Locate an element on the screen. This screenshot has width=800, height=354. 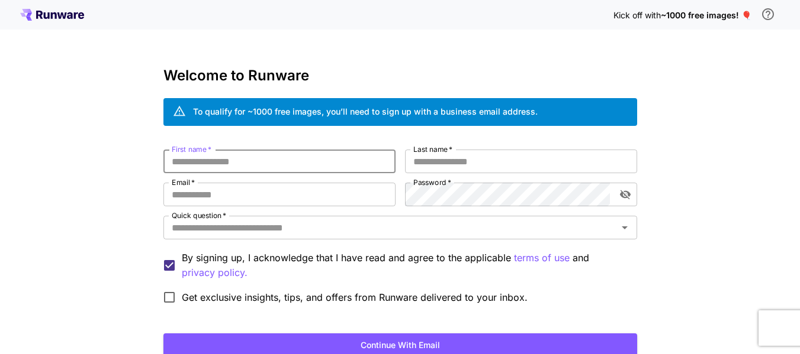
label: Password is located at coordinates (432, 182).